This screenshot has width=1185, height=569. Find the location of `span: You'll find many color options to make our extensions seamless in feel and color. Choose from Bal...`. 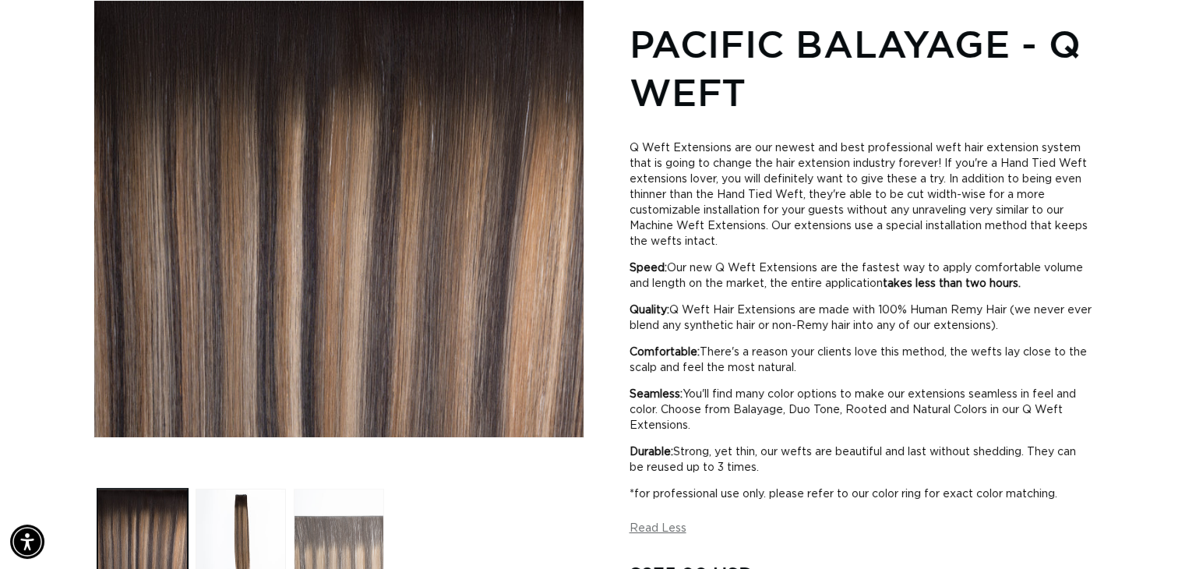

span: You'll find many color options to make our extensions seamless in feel and color. Choose from Bal... is located at coordinates (852, 410).